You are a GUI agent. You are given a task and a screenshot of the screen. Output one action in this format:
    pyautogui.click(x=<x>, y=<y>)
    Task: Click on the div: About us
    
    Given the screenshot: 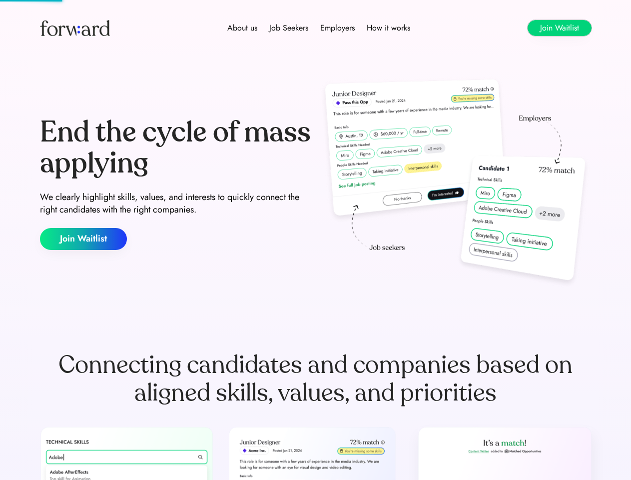 What is the action you would take?
    pyautogui.click(x=242, y=28)
    